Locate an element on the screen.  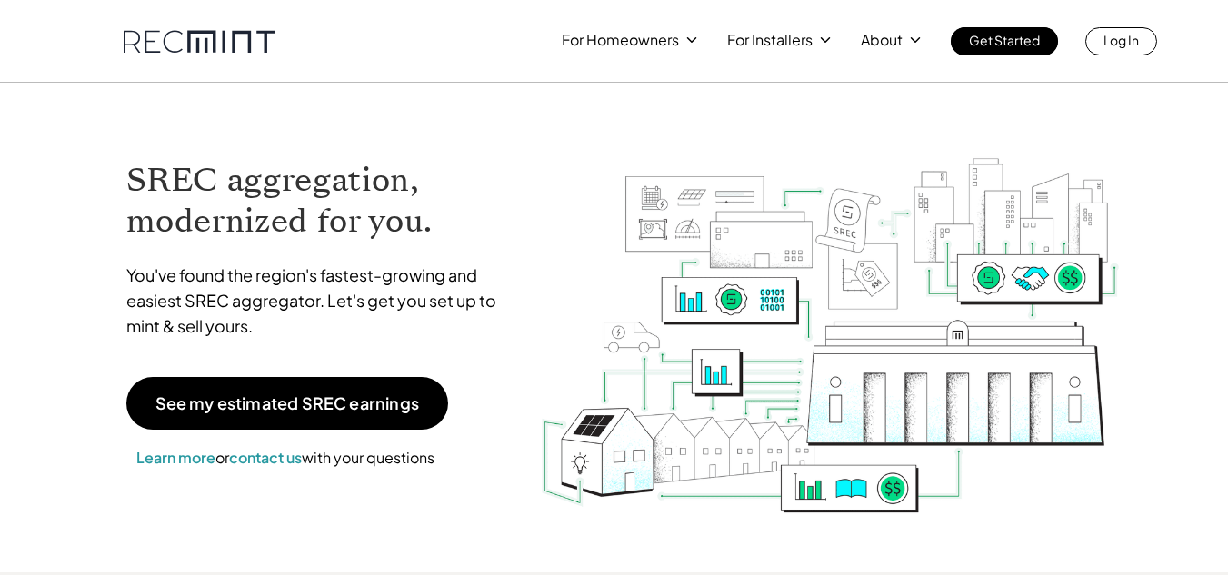
p: For Installers is located at coordinates (770, 40).